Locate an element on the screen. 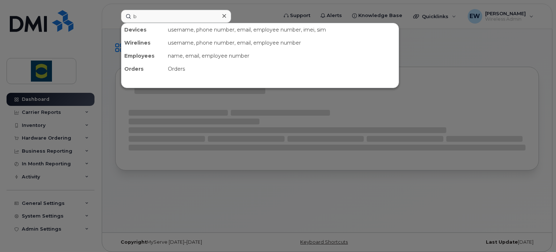 The width and height of the screenshot is (556, 252). div: username, phone number, email, employee number is located at coordinates (281, 43).